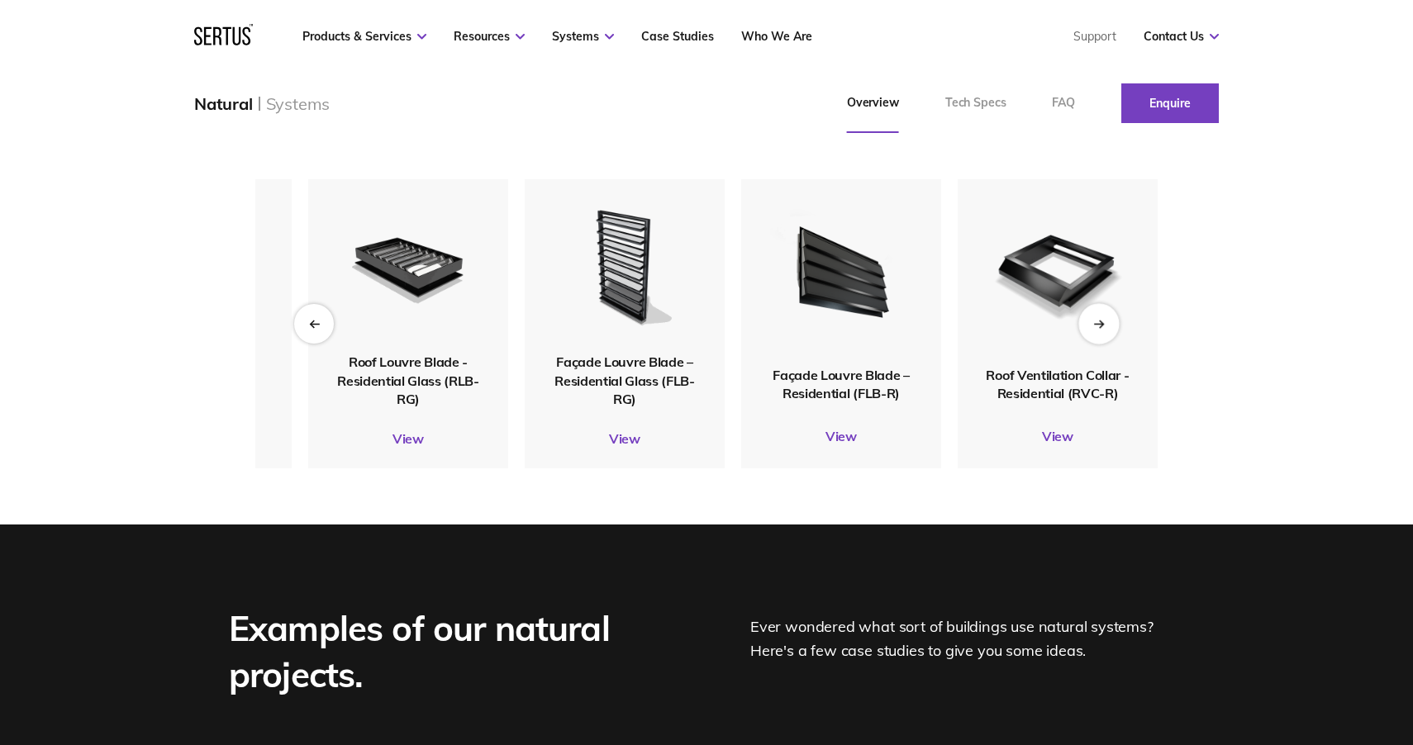 The height and width of the screenshot is (745, 1413). What do you see at coordinates (1098, 323) in the screenshot?
I see `div: Next slide` at bounding box center [1098, 323].